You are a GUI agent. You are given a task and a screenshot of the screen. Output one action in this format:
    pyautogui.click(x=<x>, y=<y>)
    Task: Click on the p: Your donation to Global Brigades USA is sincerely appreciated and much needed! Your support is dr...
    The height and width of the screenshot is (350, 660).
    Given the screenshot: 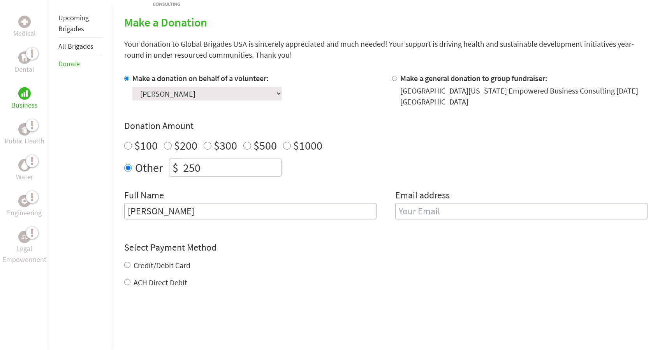 What is the action you would take?
    pyautogui.click(x=386, y=49)
    